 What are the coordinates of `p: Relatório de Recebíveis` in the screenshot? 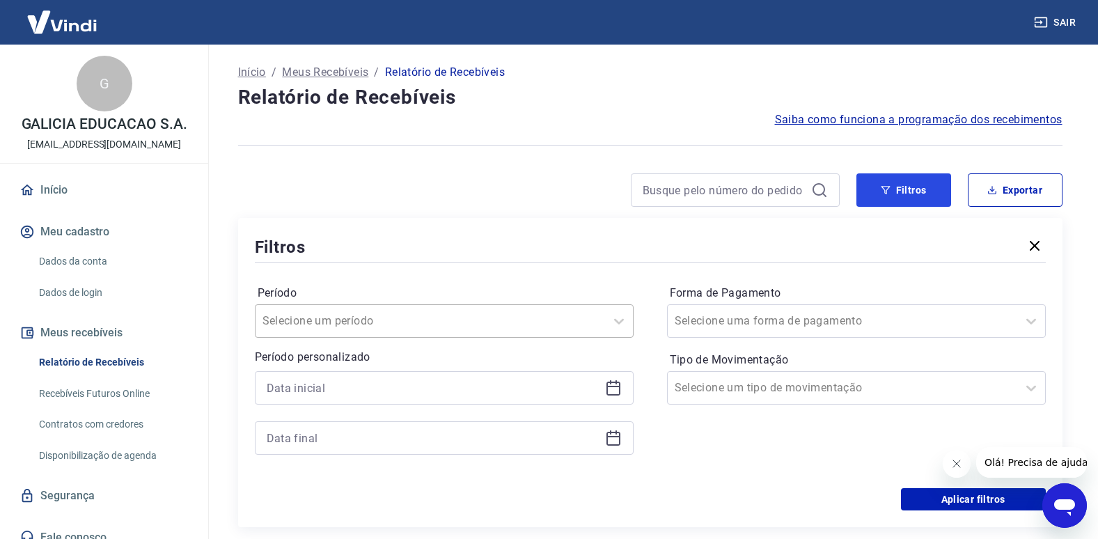 It's located at (445, 72).